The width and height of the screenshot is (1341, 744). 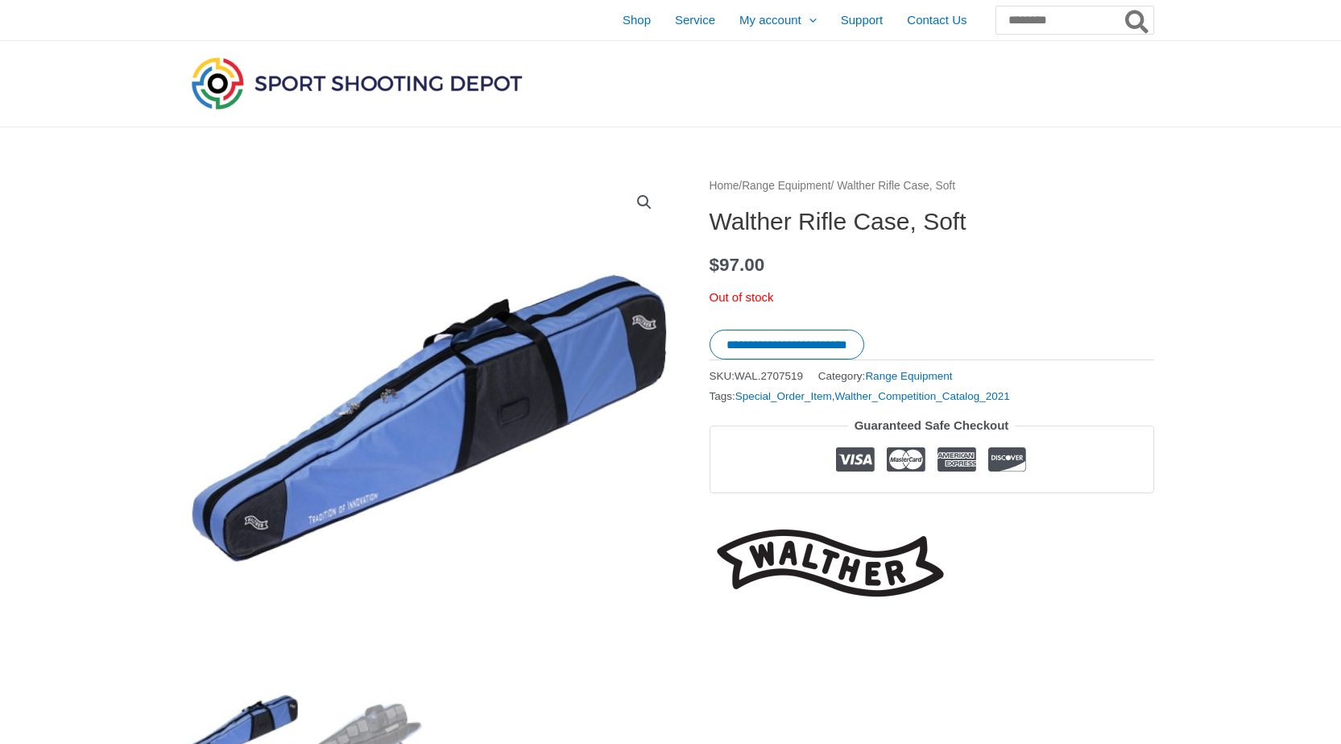 I want to click on img: Walther Rifle Case, so click(x=429, y=417).